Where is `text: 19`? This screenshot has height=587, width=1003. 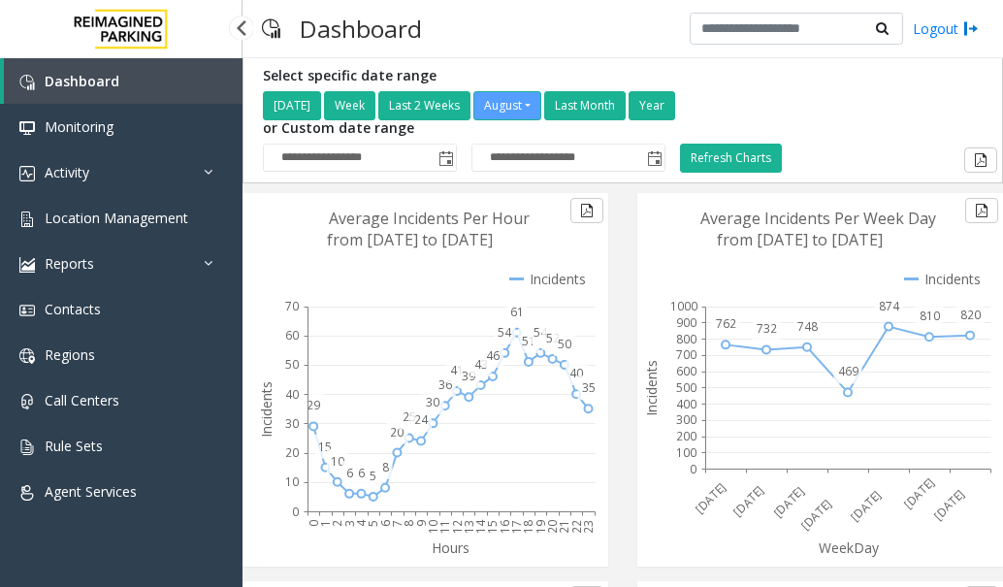 text: 19 is located at coordinates (540, 527).